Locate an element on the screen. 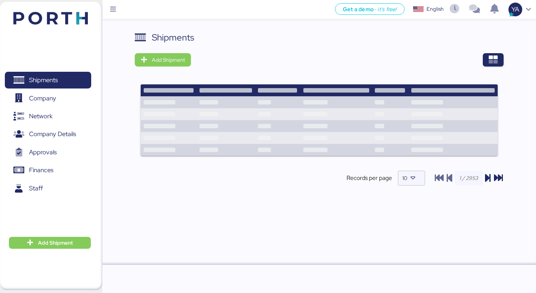  span: Company is located at coordinates (42, 98).